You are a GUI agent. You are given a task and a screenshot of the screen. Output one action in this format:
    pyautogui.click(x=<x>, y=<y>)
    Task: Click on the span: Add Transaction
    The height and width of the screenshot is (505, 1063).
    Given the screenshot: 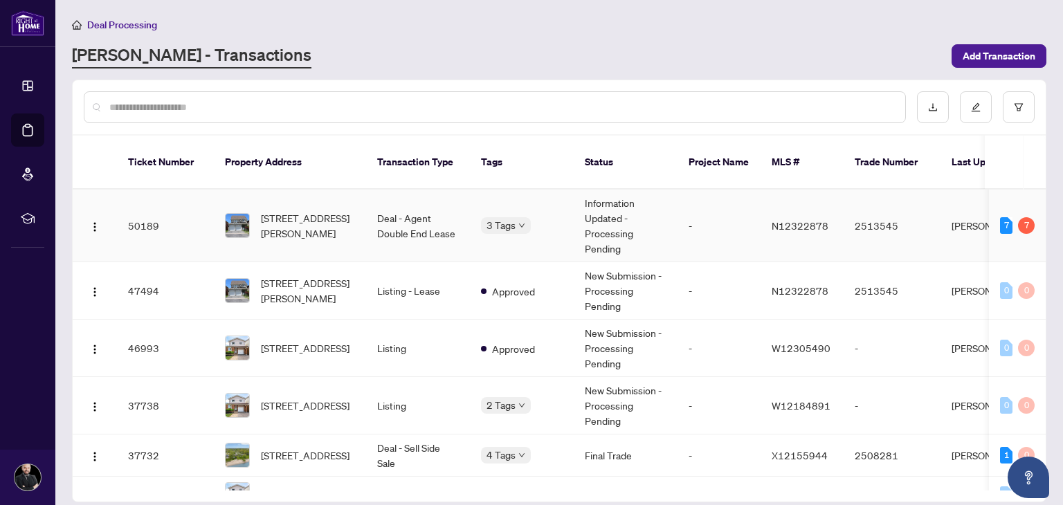 What is the action you would take?
    pyautogui.click(x=998, y=56)
    